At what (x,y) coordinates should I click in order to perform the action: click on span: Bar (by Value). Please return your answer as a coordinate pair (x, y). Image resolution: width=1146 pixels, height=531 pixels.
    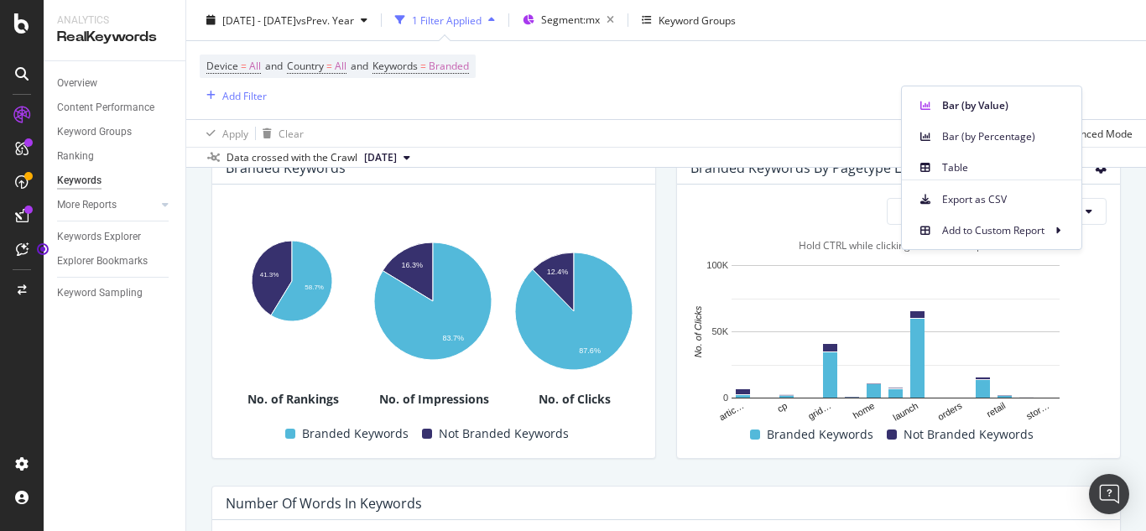
    Looking at the image, I should click on (1005, 106).